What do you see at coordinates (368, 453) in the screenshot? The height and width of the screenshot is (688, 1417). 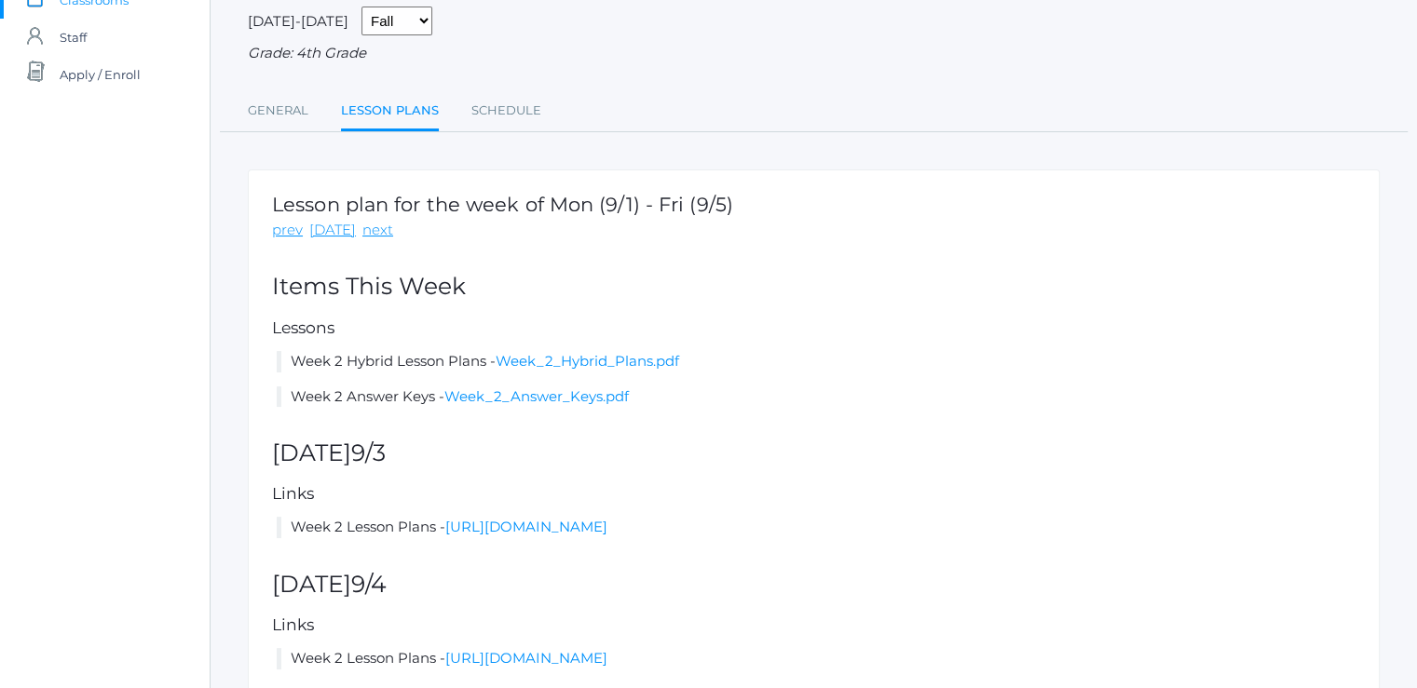 I see `span: 9/3` at bounding box center [368, 453].